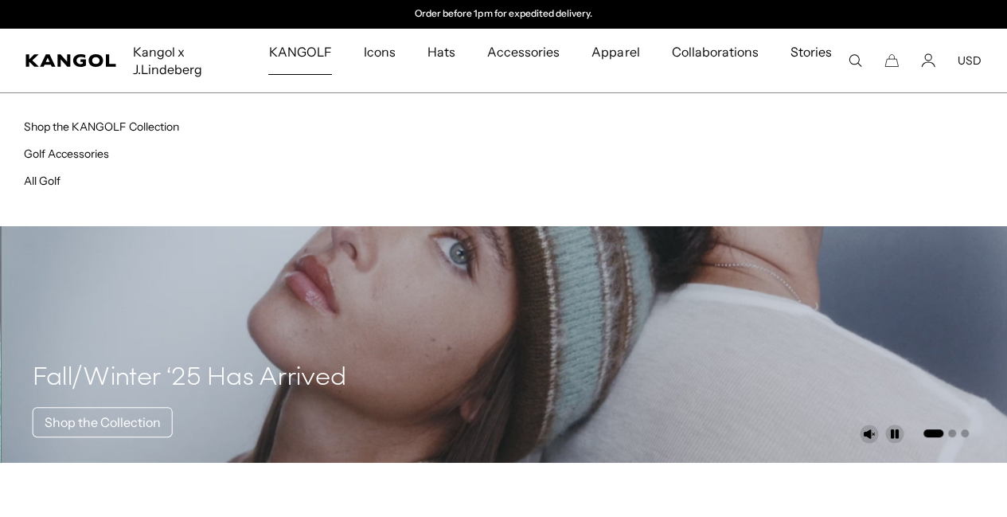 This screenshot has width=1007, height=517. I want to click on span: Icons, so click(380, 52).